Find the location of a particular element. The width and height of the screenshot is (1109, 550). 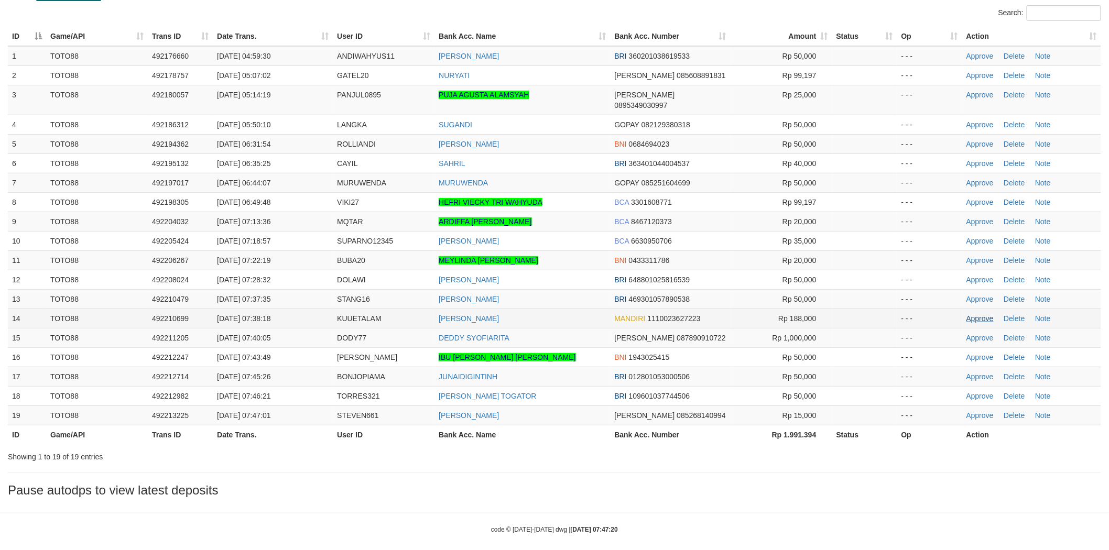

span: Rp 50,000 is located at coordinates (799, 396).